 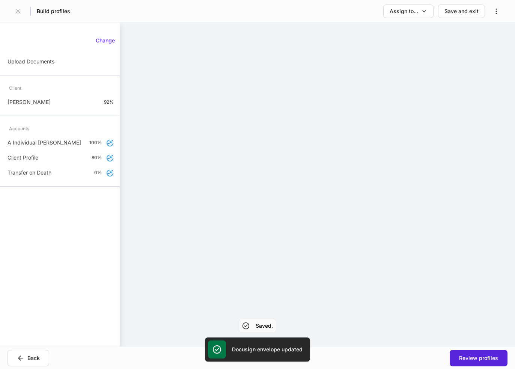 I want to click on p: Upload Documents, so click(x=31, y=62).